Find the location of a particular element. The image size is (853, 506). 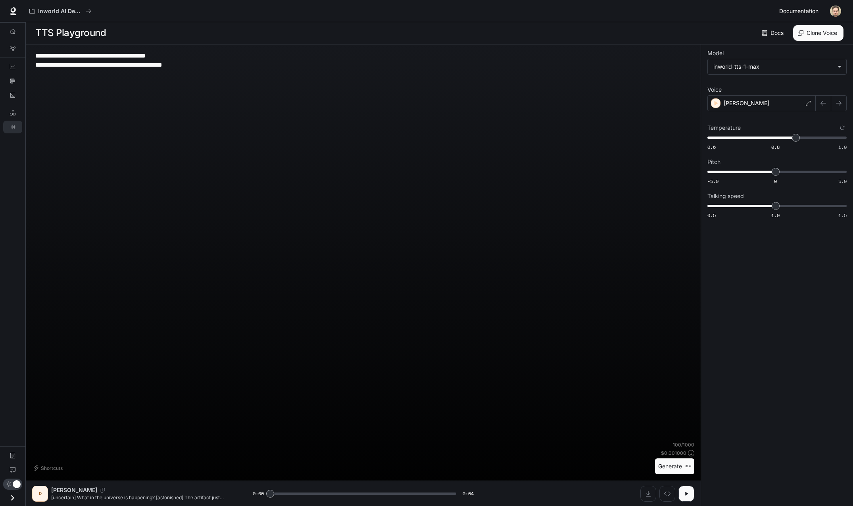

p: Talking speed is located at coordinates (726, 196).